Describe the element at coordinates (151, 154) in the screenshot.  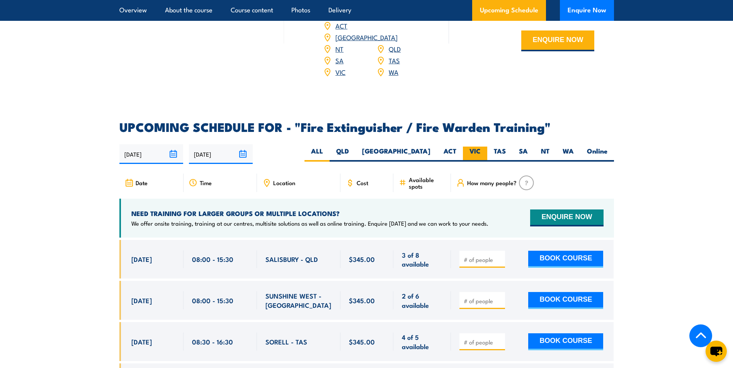
I see `input: From date` at that location.